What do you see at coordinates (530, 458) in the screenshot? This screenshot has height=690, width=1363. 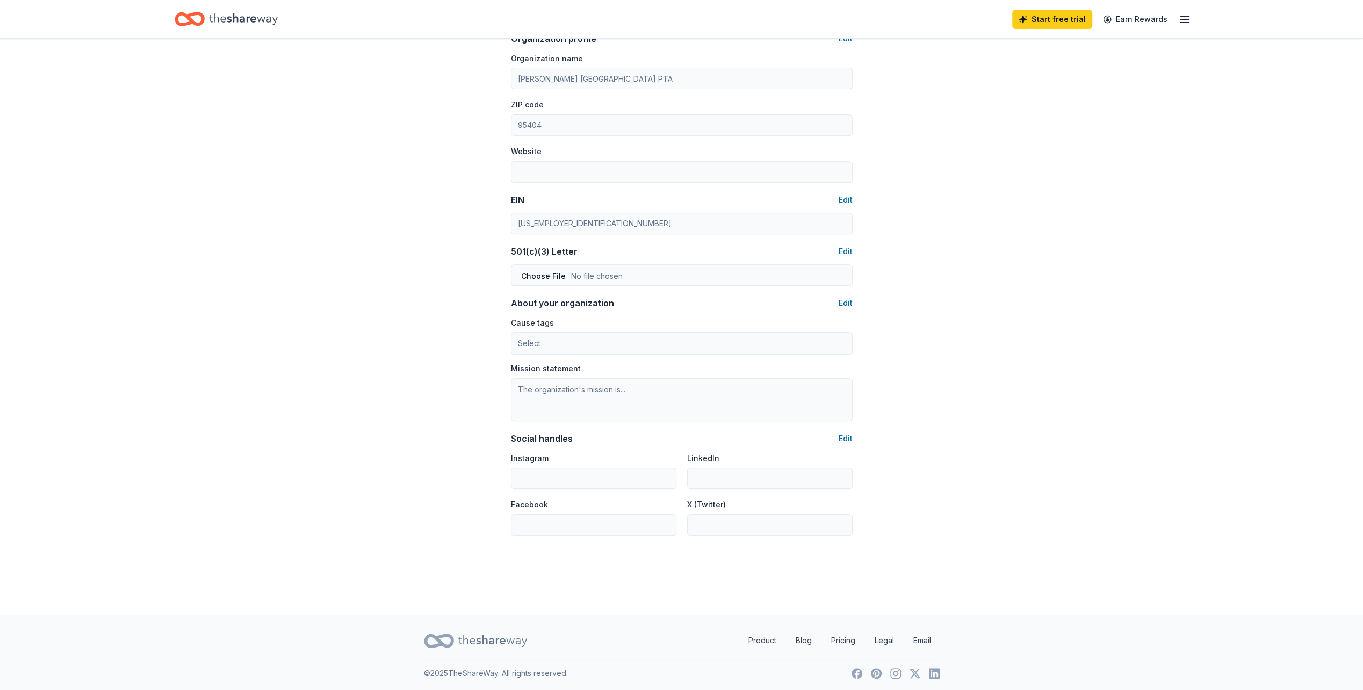 I see `label: Instagram` at bounding box center [530, 458].